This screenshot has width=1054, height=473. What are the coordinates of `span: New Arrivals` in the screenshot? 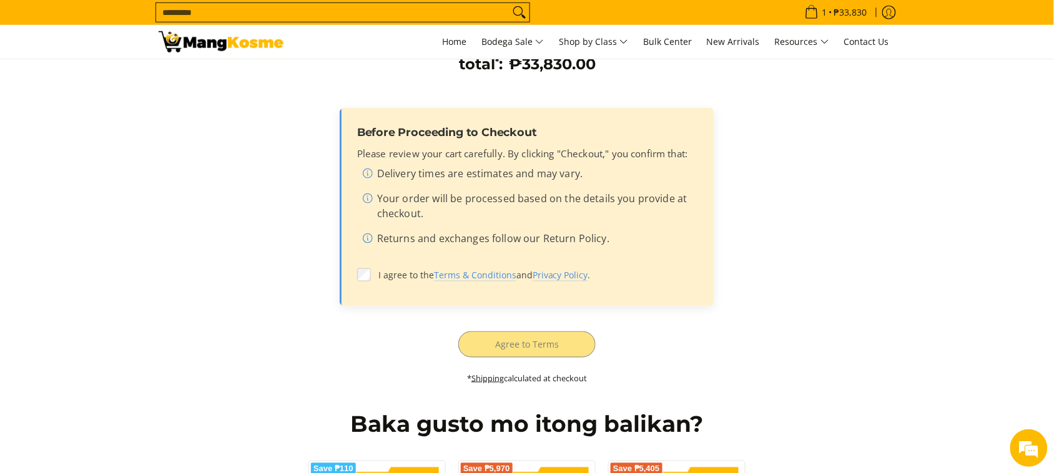 It's located at (733, 41).